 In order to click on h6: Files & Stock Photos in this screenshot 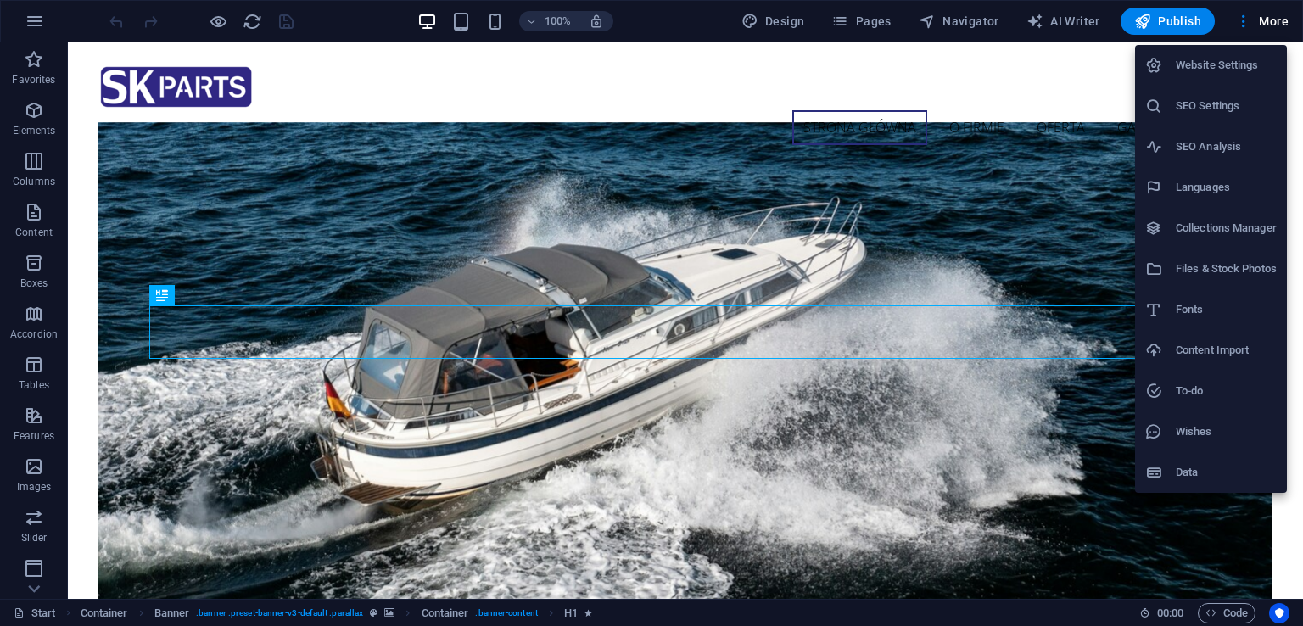, I will do `click(1226, 269)`.